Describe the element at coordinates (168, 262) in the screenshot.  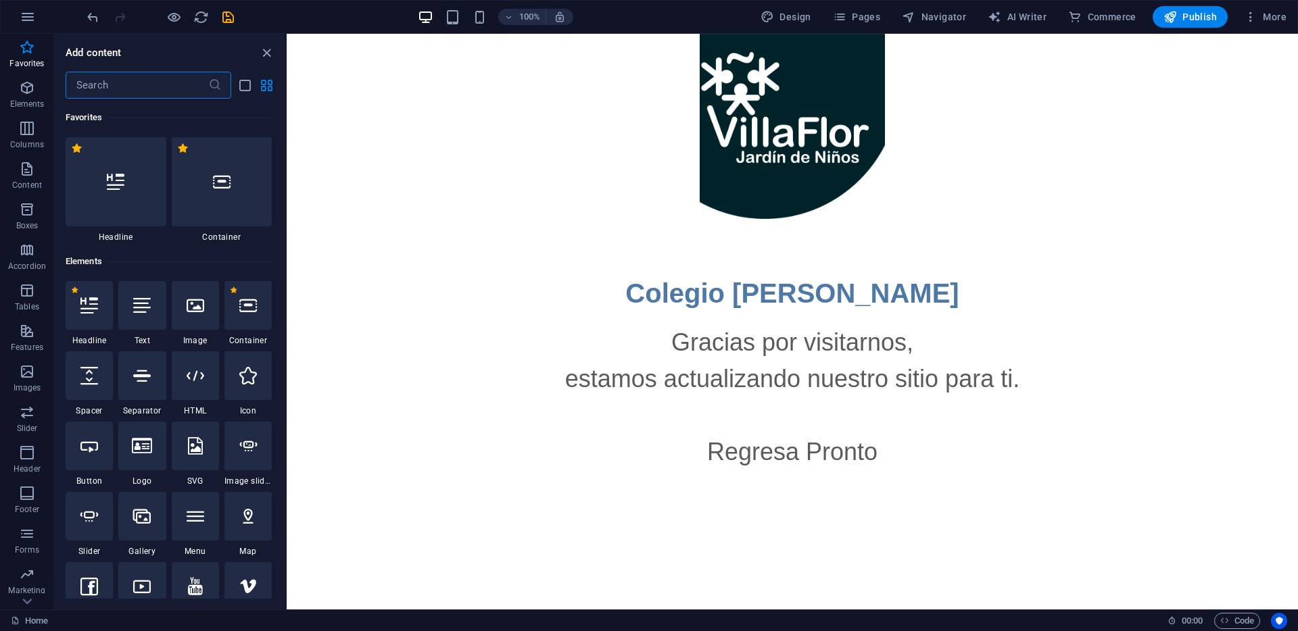
I see `h6: Elements` at that location.